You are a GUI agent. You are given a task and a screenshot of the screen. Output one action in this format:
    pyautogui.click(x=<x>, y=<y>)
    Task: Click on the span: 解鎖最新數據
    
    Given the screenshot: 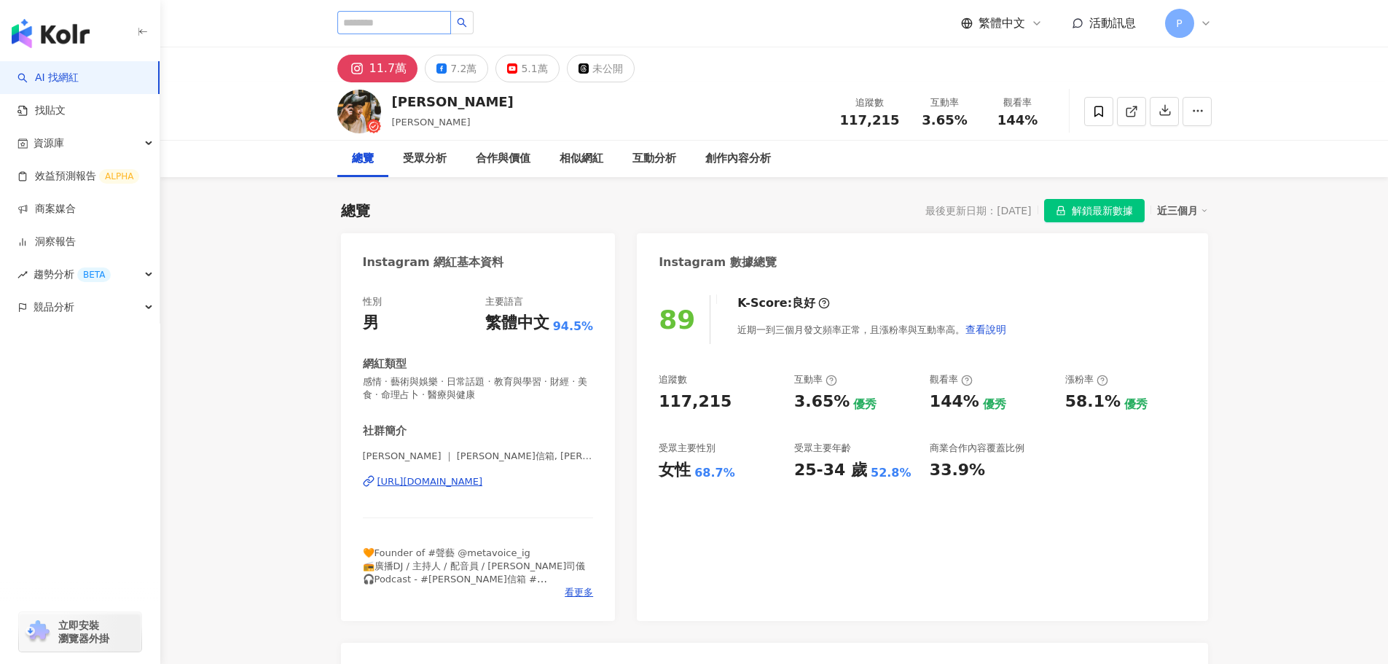 What is the action you would take?
    pyautogui.click(x=1102, y=211)
    